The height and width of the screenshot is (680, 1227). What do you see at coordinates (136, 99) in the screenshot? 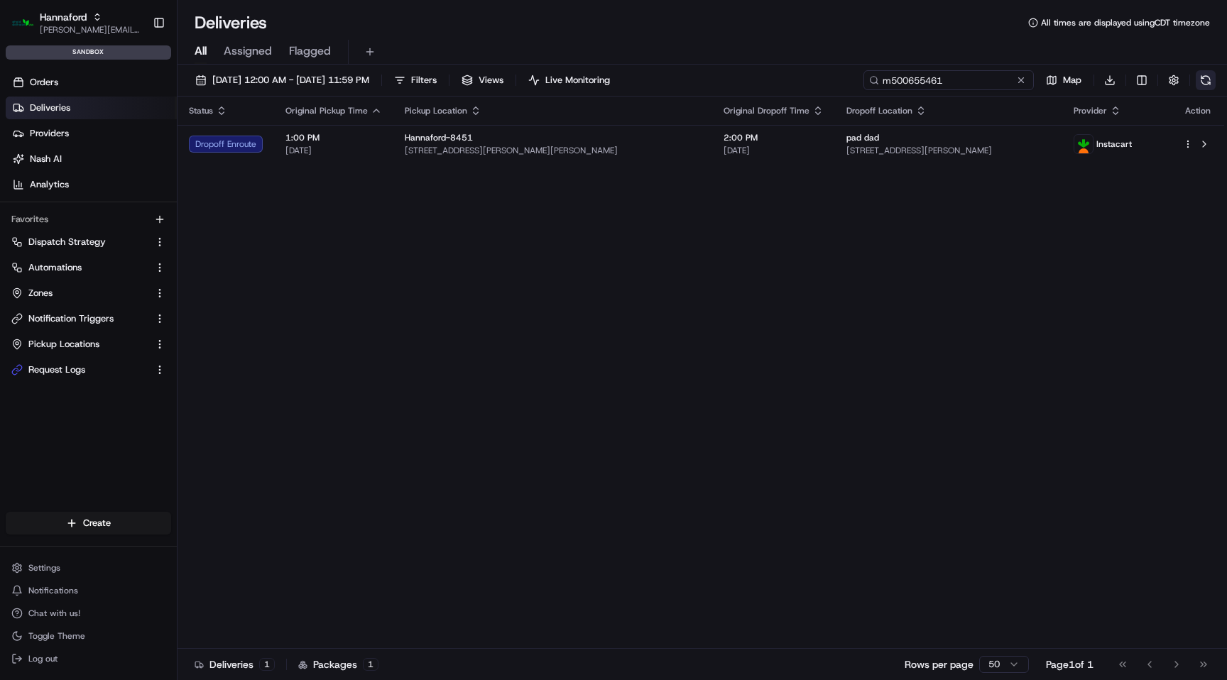
I see `input: Clear` at bounding box center [136, 99].